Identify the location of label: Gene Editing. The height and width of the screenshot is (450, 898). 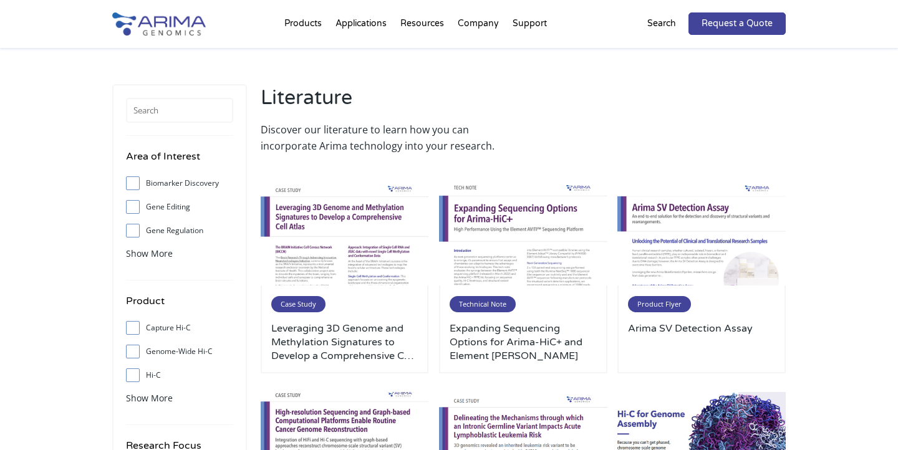
(180, 207).